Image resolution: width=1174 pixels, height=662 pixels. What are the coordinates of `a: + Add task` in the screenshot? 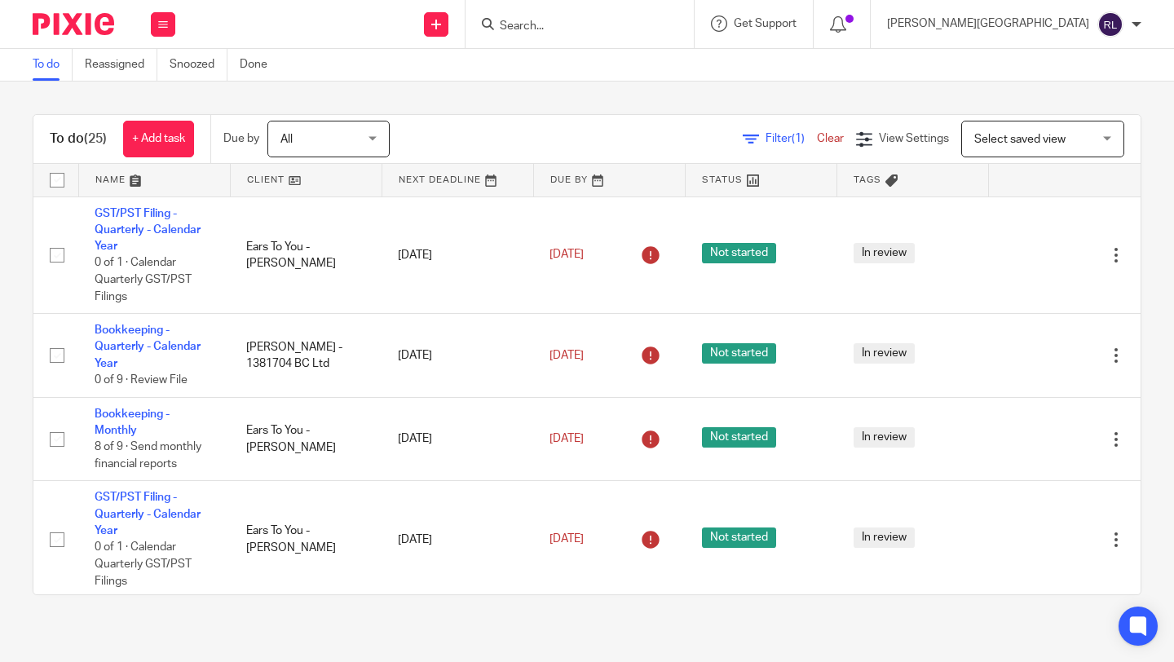 It's located at (158, 139).